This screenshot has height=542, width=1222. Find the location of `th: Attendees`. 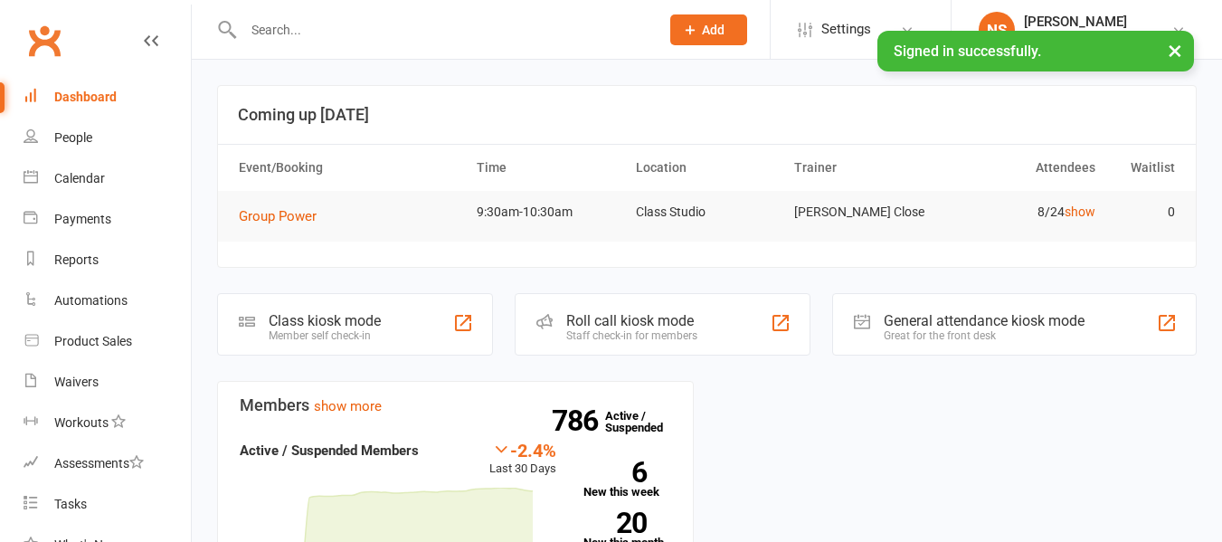

th: Attendees is located at coordinates (1025, 167).